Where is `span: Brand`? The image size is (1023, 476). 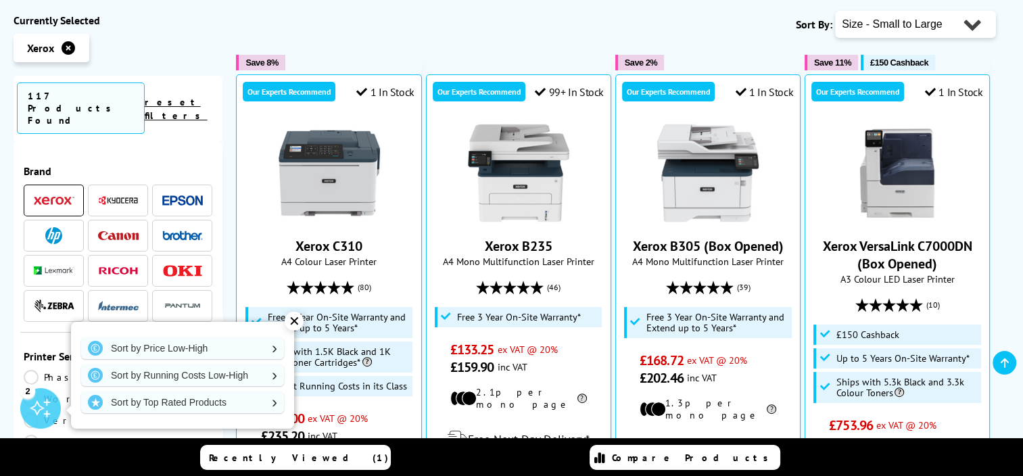
span: Brand is located at coordinates (118, 171).